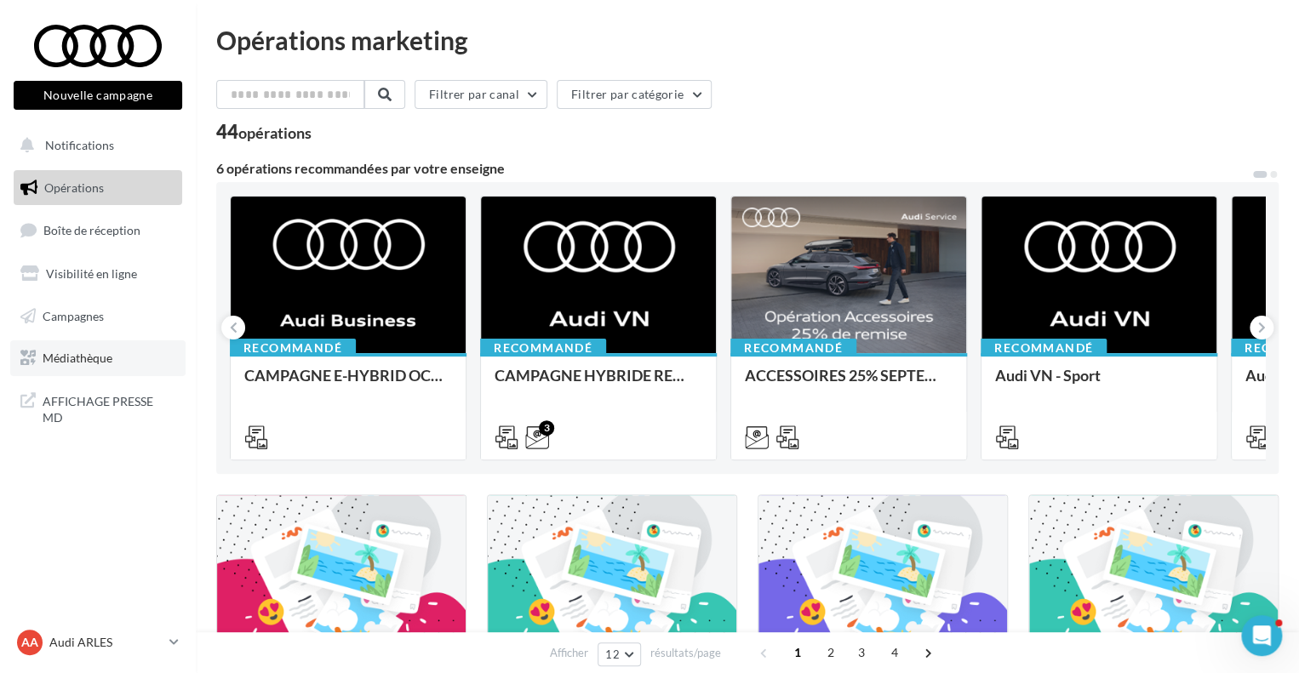 This screenshot has height=673, width=1299. I want to click on div: CAMPAGNE E-HYBRID OCTOBRE B2B, so click(348, 384).